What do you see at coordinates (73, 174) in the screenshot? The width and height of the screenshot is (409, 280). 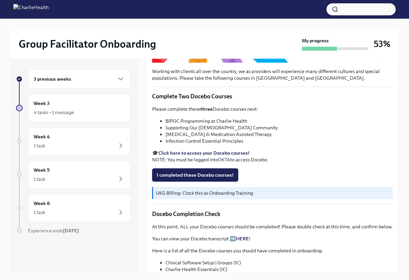 I see `a: Week 51 task` at bounding box center [73, 174].